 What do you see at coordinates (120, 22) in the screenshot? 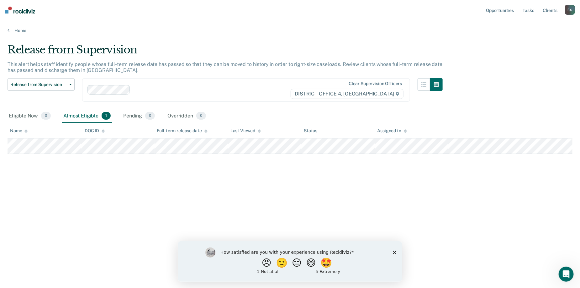
I see `button: 3` at bounding box center [120, 22].